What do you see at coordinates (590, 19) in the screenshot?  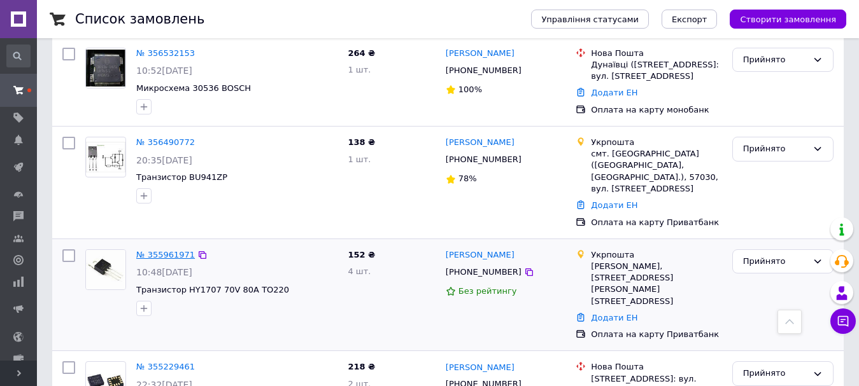 I see `span: Управління статусами` at bounding box center [590, 19].